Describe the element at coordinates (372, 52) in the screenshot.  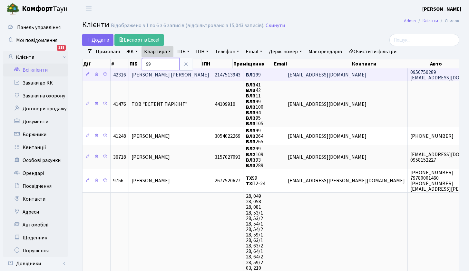
I see `a: Очистити фільтри` at that location.